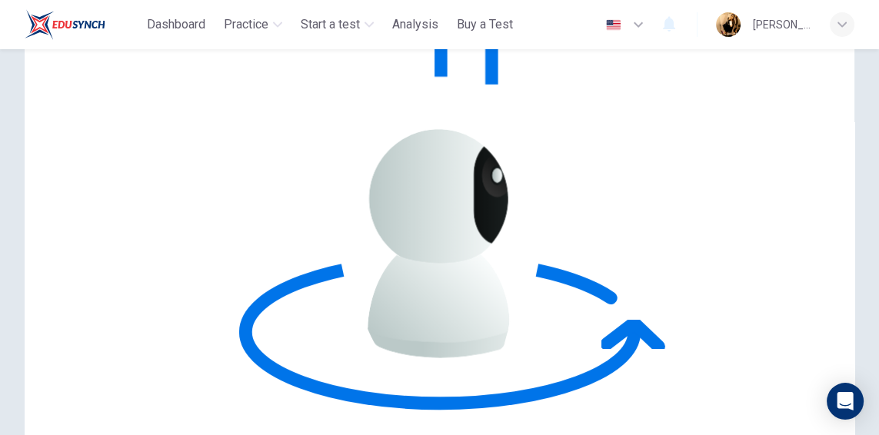 Image resolution: width=879 pixels, height=435 pixels. What do you see at coordinates (176, 25) in the screenshot?
I see `button: Dashboard` at bounding box center [176, 25].